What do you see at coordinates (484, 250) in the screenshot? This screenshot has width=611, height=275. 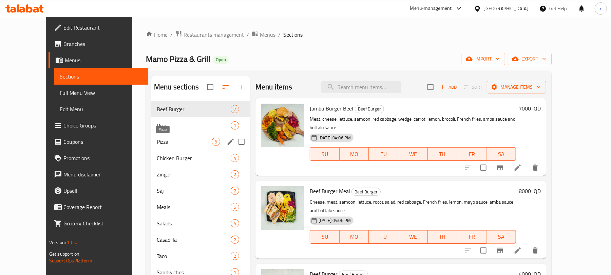 I see `span: Select to update` at bounding box center [484, 250].